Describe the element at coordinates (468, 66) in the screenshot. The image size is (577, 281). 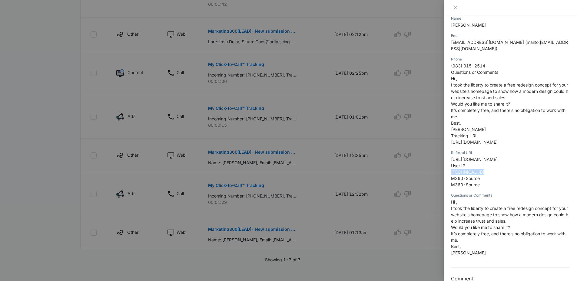
I see `span: (983) 015-2514` at that location.